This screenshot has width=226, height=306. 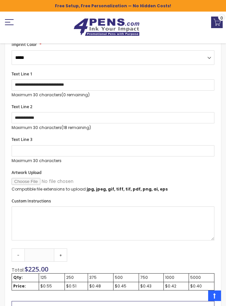 What do you see at coordinates (100, 277) in the screenshot?
I see `div: 375` at bounding box center [100, 277].